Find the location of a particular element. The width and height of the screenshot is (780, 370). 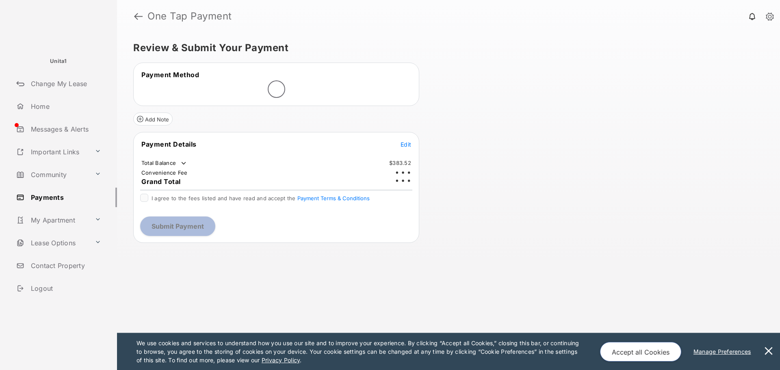

a: My Apartment is located at coordinates (52, 220).